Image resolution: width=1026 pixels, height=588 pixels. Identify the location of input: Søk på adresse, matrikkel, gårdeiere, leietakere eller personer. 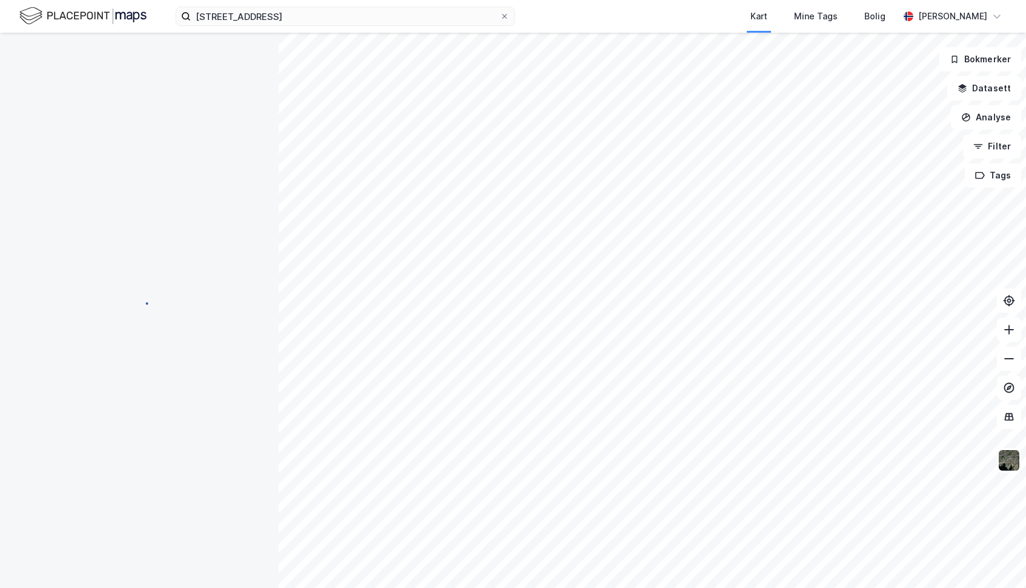
(345, 16).